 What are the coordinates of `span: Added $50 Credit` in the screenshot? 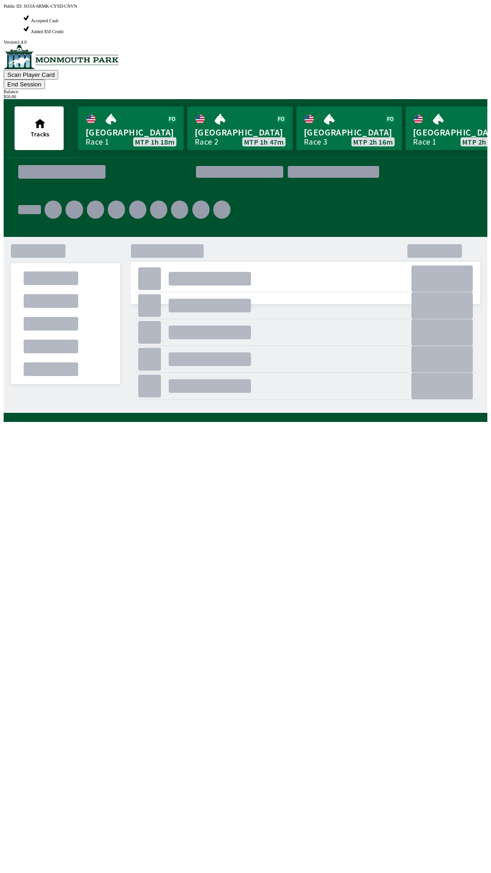 It's located at (47, 31).